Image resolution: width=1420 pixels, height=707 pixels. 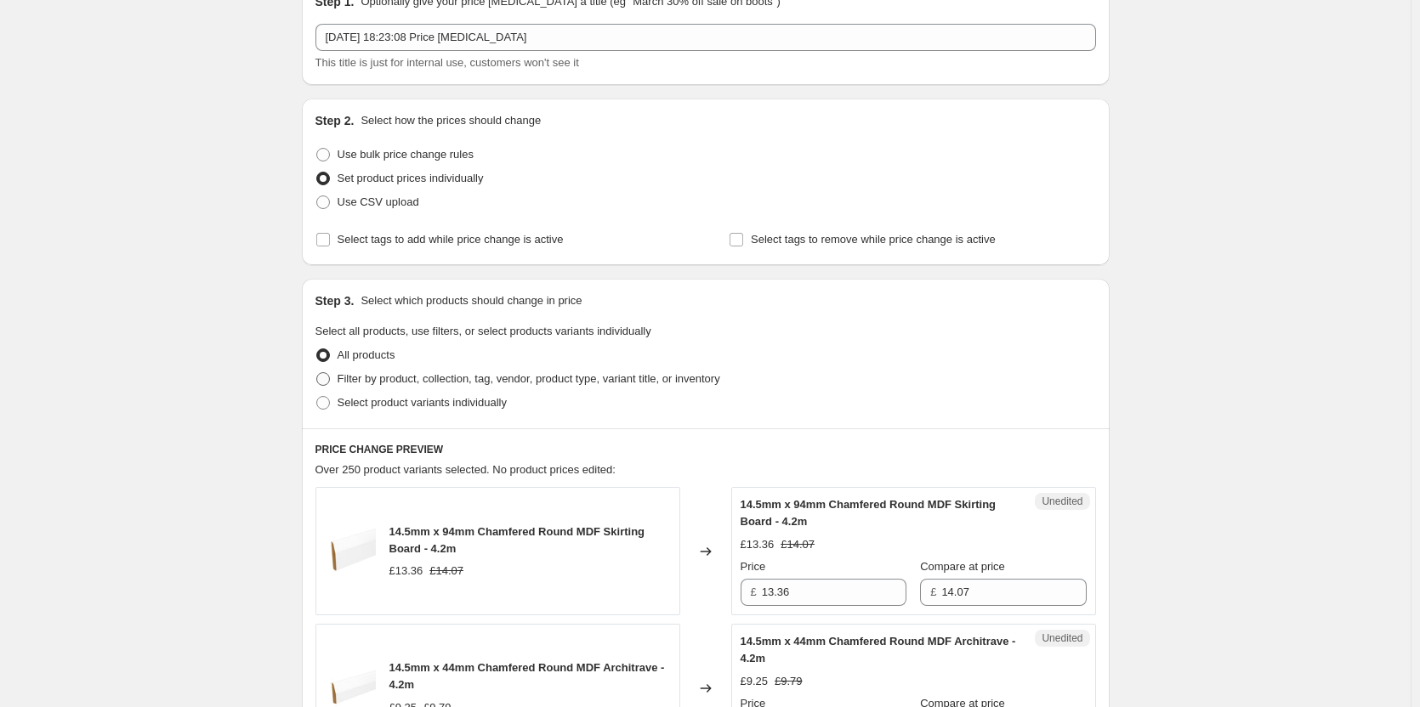 I want to click on span: Use bulk price change rules, so click(x=405, y=154).